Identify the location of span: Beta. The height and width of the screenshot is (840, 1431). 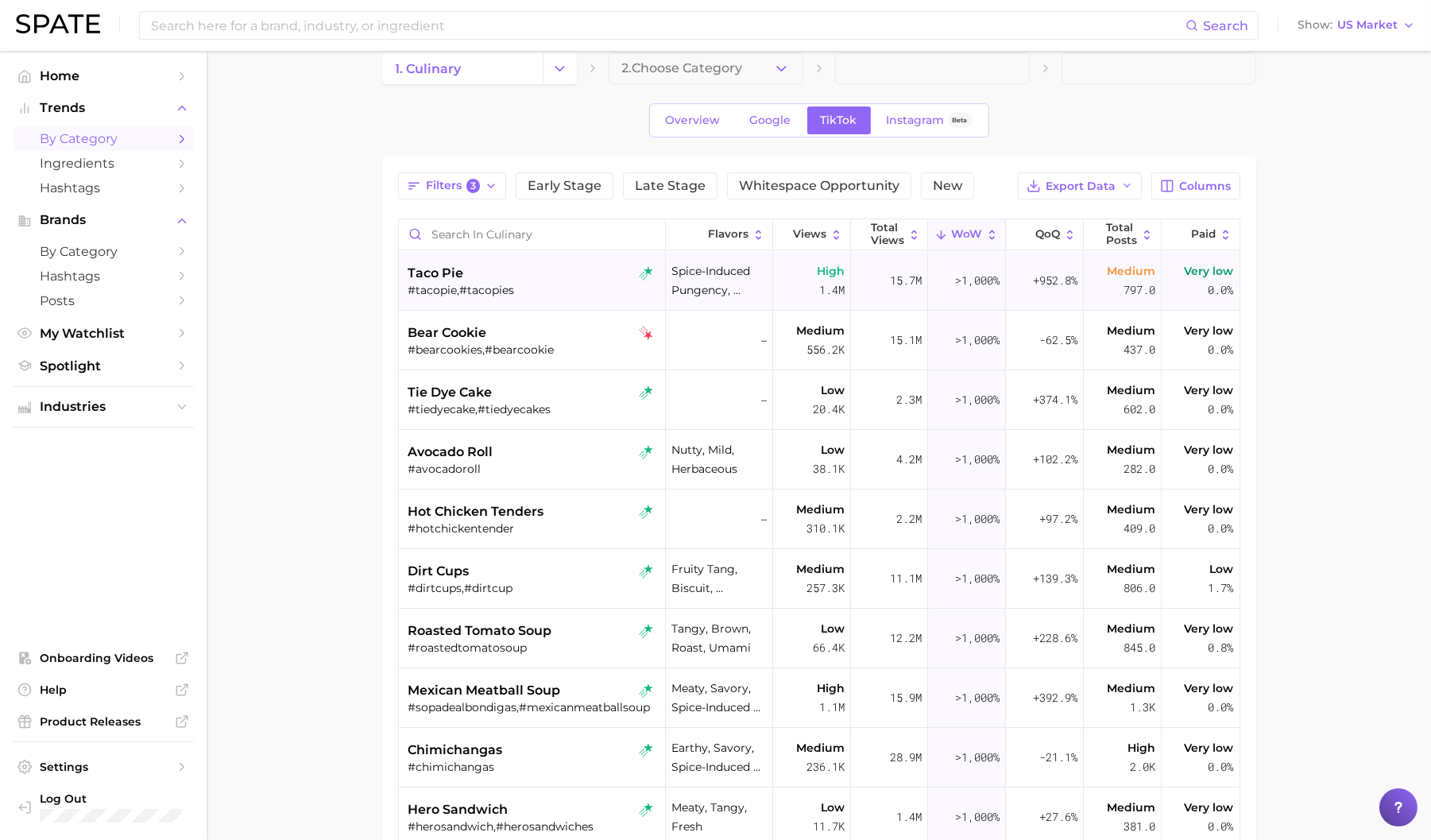
(960, 120).